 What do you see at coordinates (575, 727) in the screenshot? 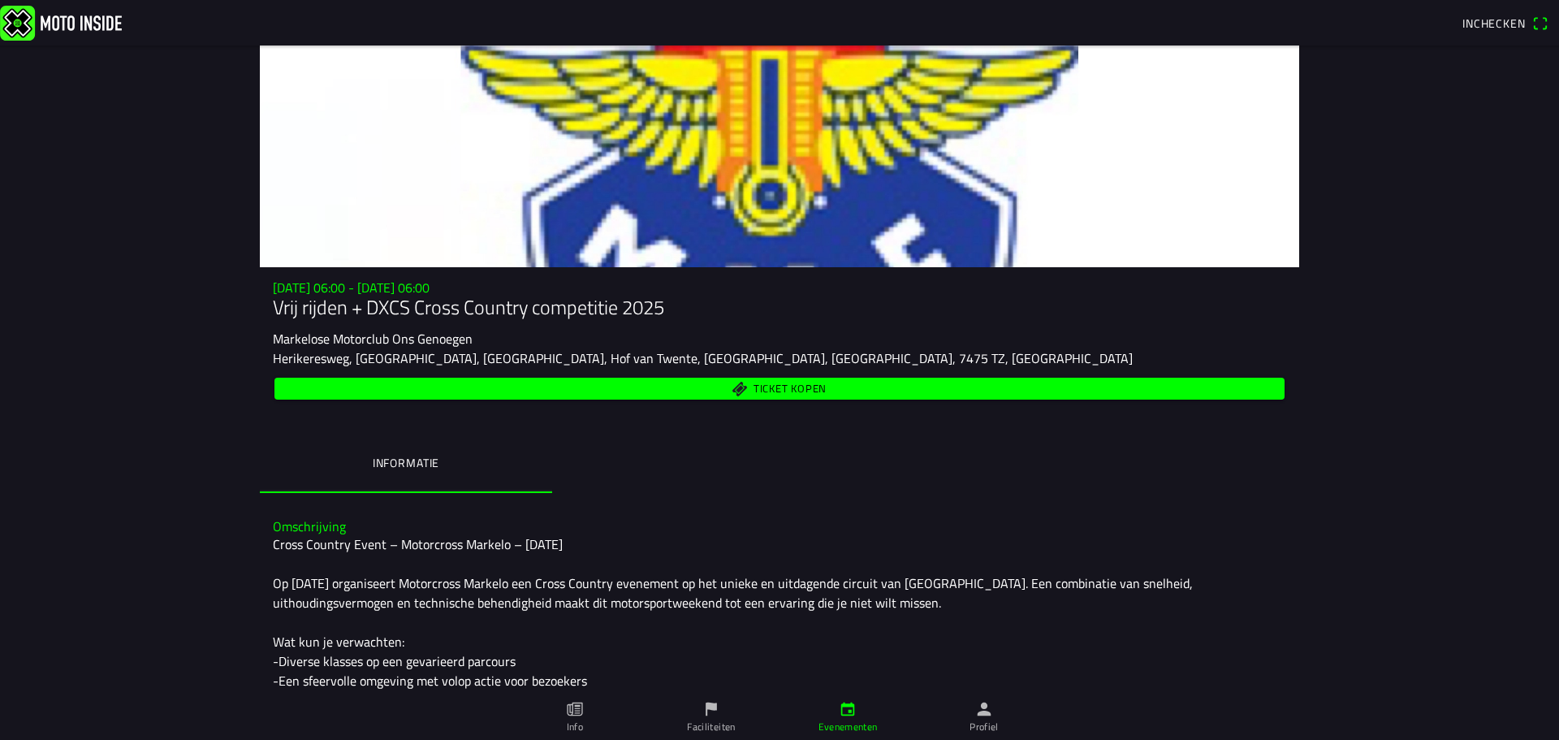
I see `ion-label: Info` at bounding box center [575, 727].